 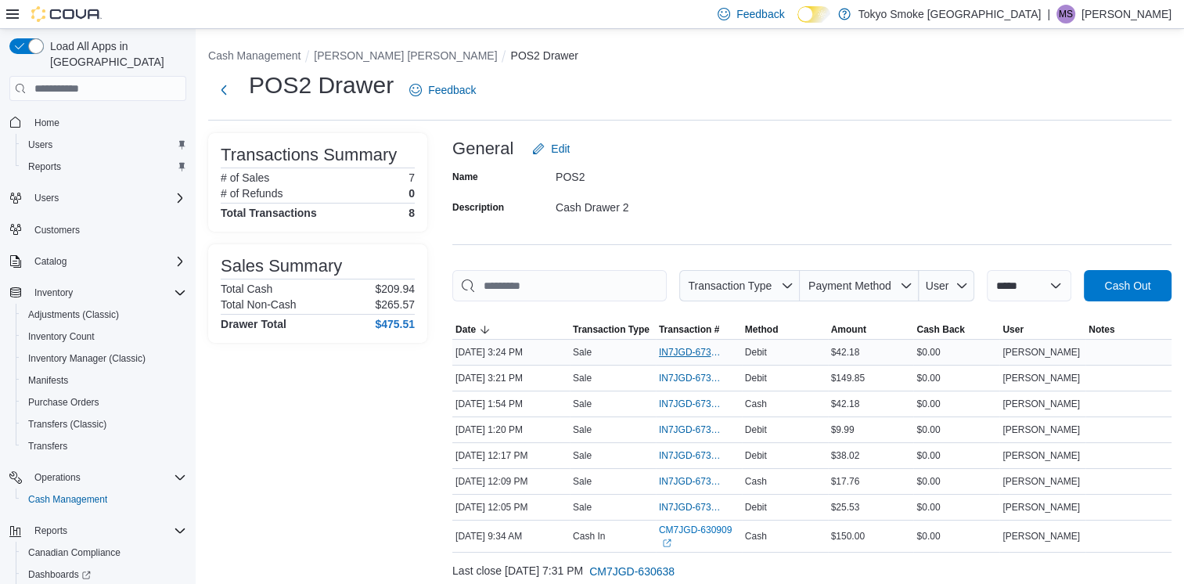 I want to click on span: Inventory Manager (Classic), so click(x=104, y=359).